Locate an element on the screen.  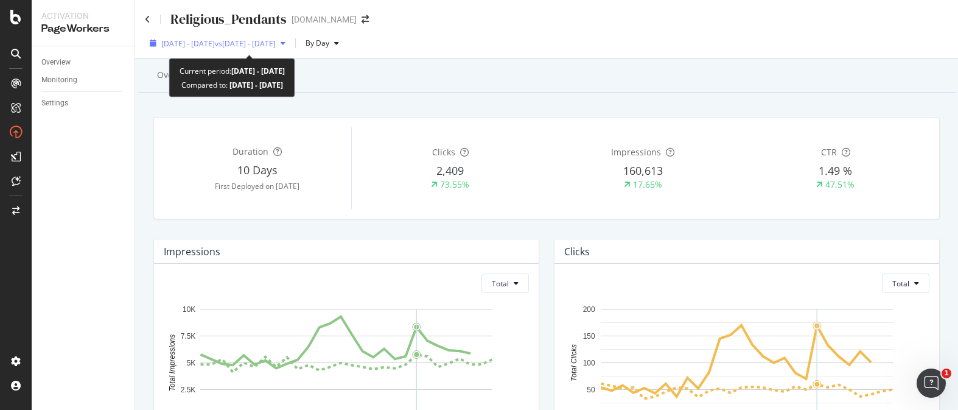
div: Compared to: is located at coordinates (232, 85).